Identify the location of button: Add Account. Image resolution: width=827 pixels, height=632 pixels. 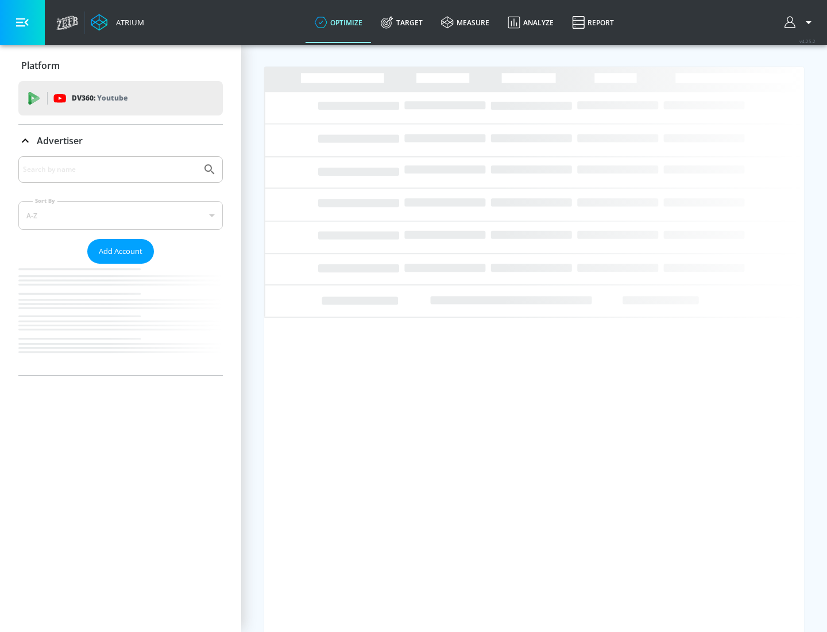
(121, 251).